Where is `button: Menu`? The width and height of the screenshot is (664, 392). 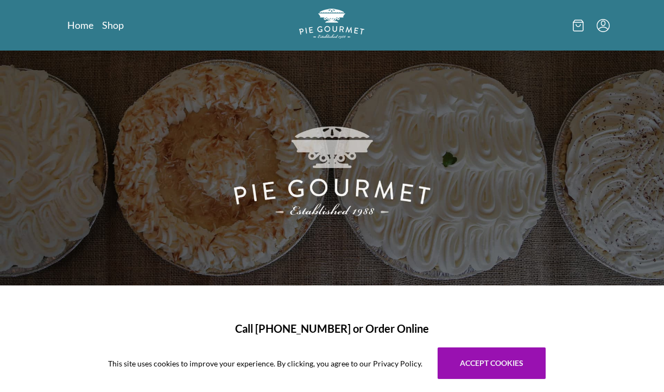 button: Menu is located at coordinates (604, 26).